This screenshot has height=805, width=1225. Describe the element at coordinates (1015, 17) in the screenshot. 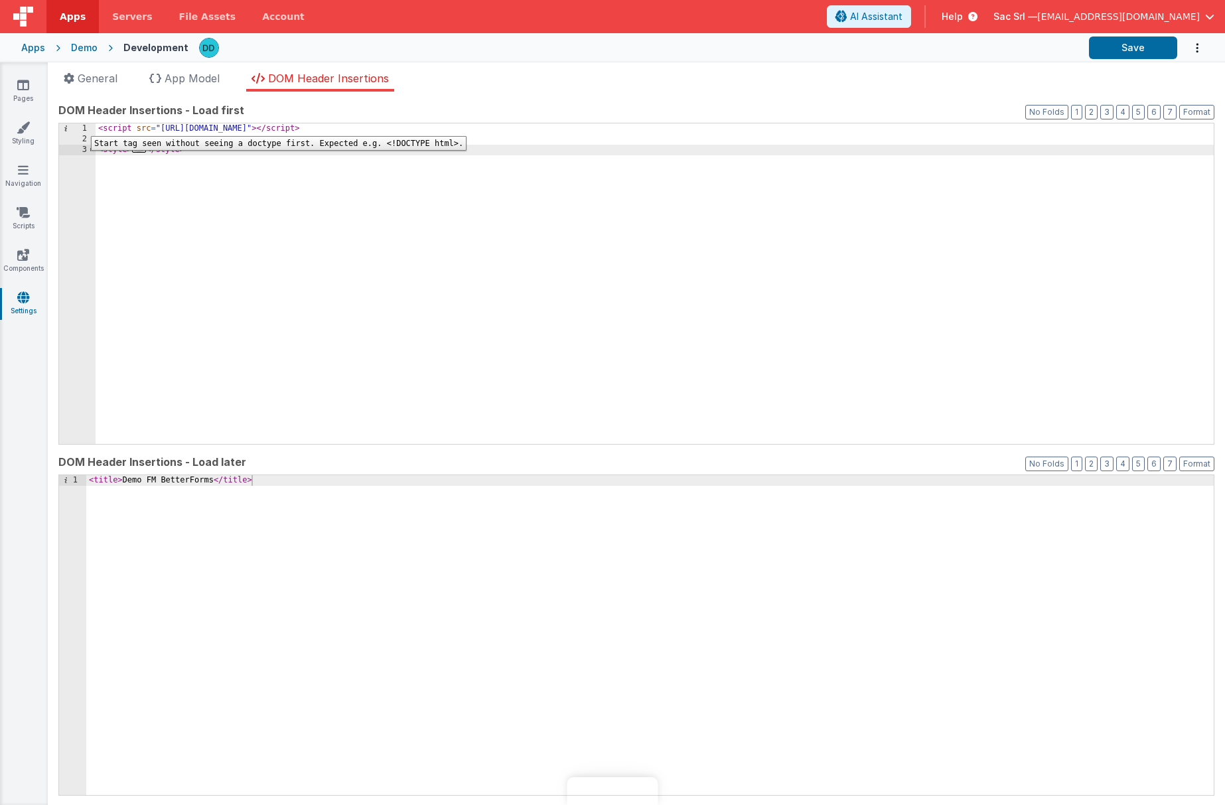

I see `span: Sac Srl —` at that location.